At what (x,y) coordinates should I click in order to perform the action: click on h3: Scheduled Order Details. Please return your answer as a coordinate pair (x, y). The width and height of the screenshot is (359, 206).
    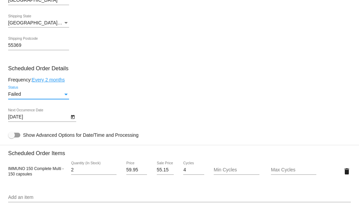
    Looking at the image, I should click on (179, 68).